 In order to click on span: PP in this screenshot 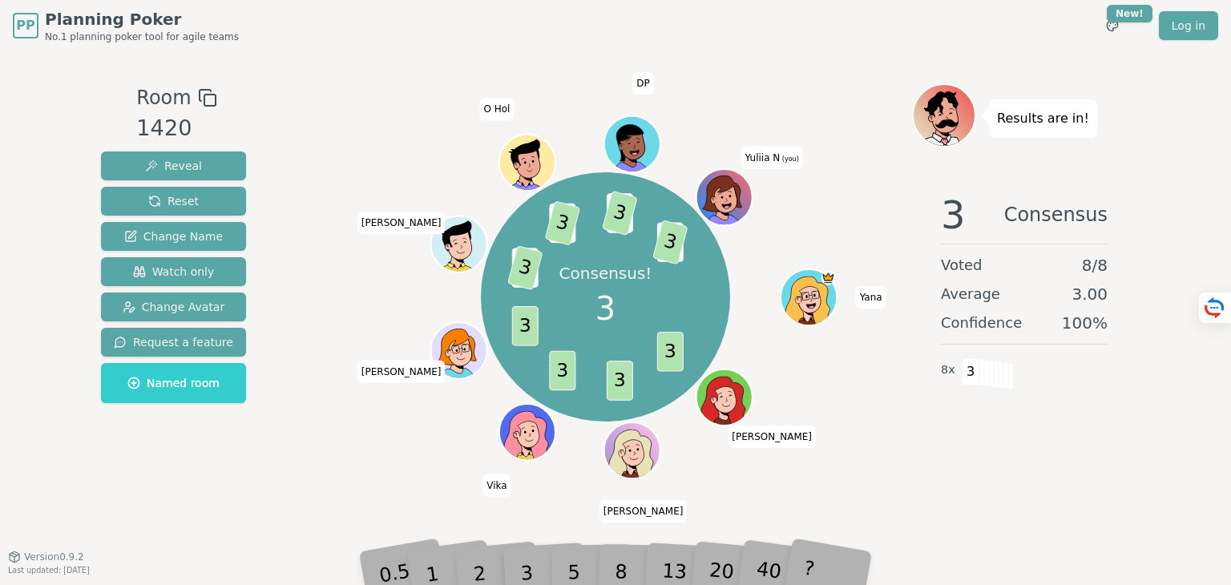, I will do `click(25, 26)`.